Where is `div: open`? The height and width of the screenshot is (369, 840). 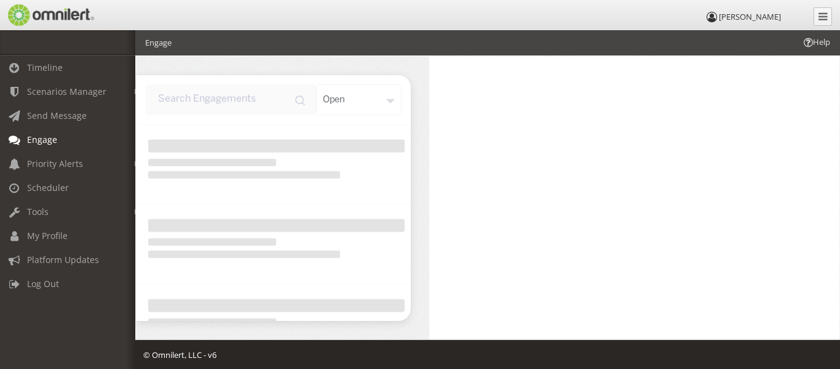 div: open is located at coordinates (359, 100).